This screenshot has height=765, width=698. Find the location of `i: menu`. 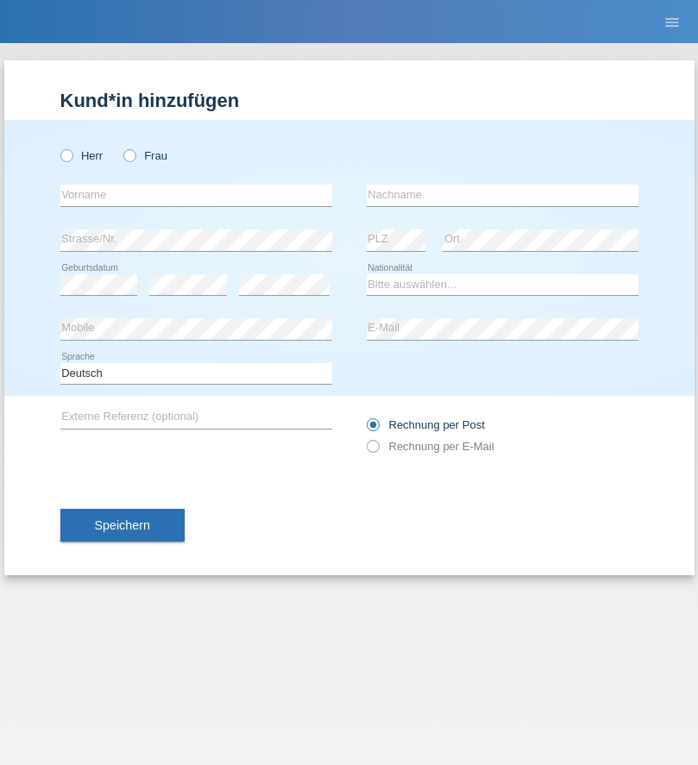

i: menu is located at coordinates (672, 22).